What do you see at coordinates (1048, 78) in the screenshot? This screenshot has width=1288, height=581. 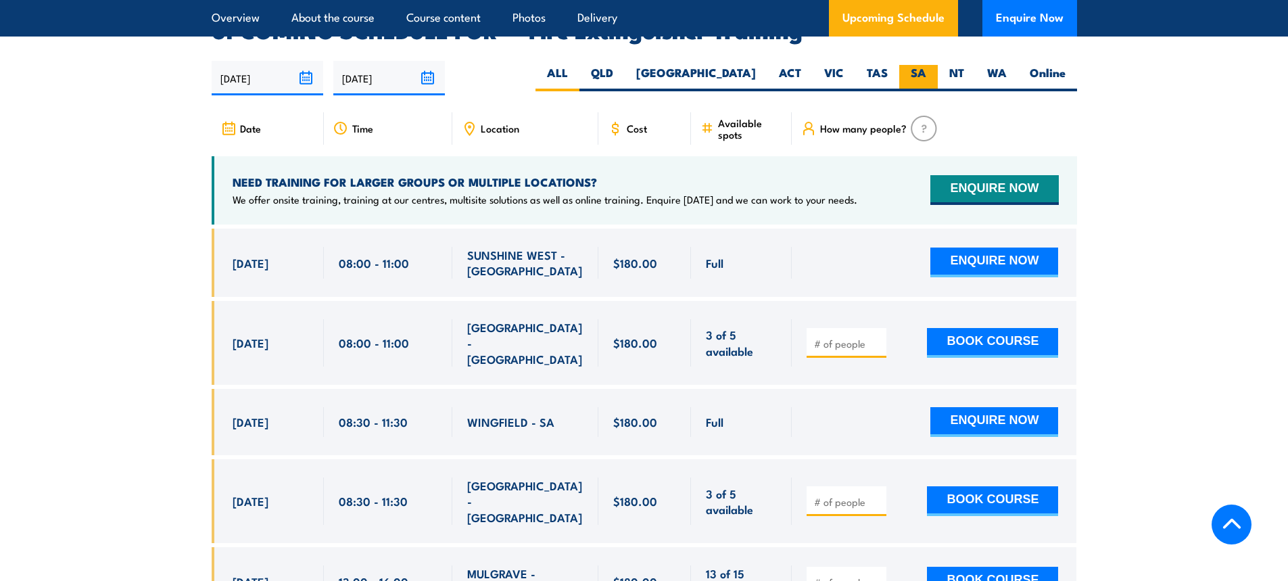 I see `label: Online` at bounding box center [1048, 78].